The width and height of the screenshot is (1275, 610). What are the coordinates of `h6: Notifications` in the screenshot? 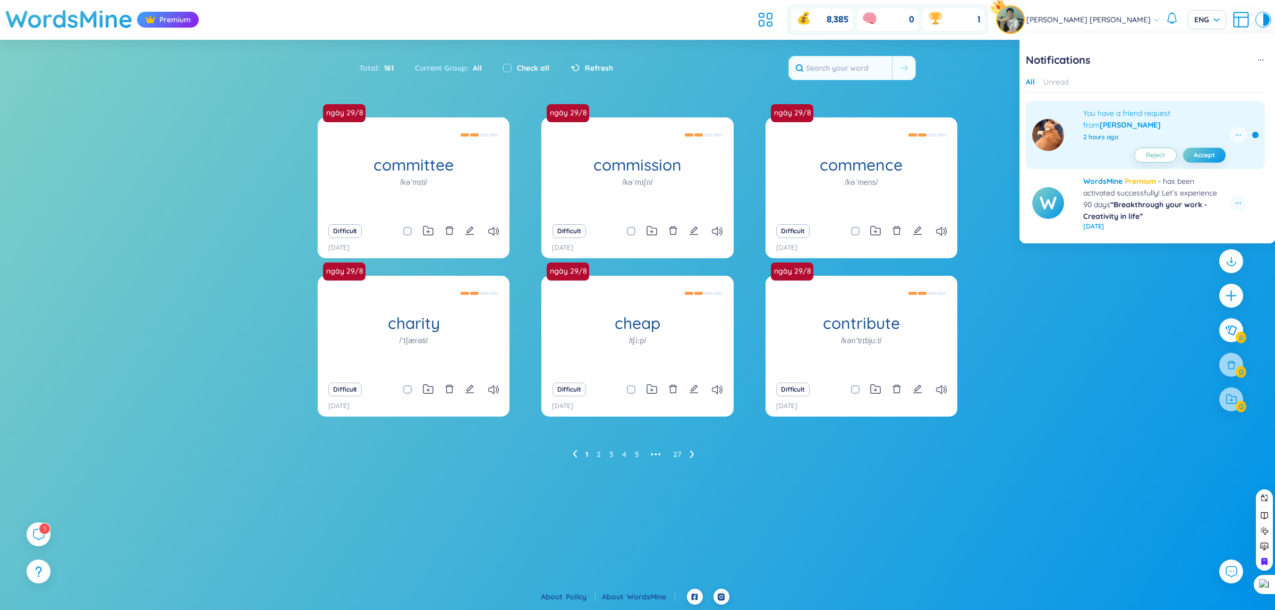 It's located at (1058, 60).